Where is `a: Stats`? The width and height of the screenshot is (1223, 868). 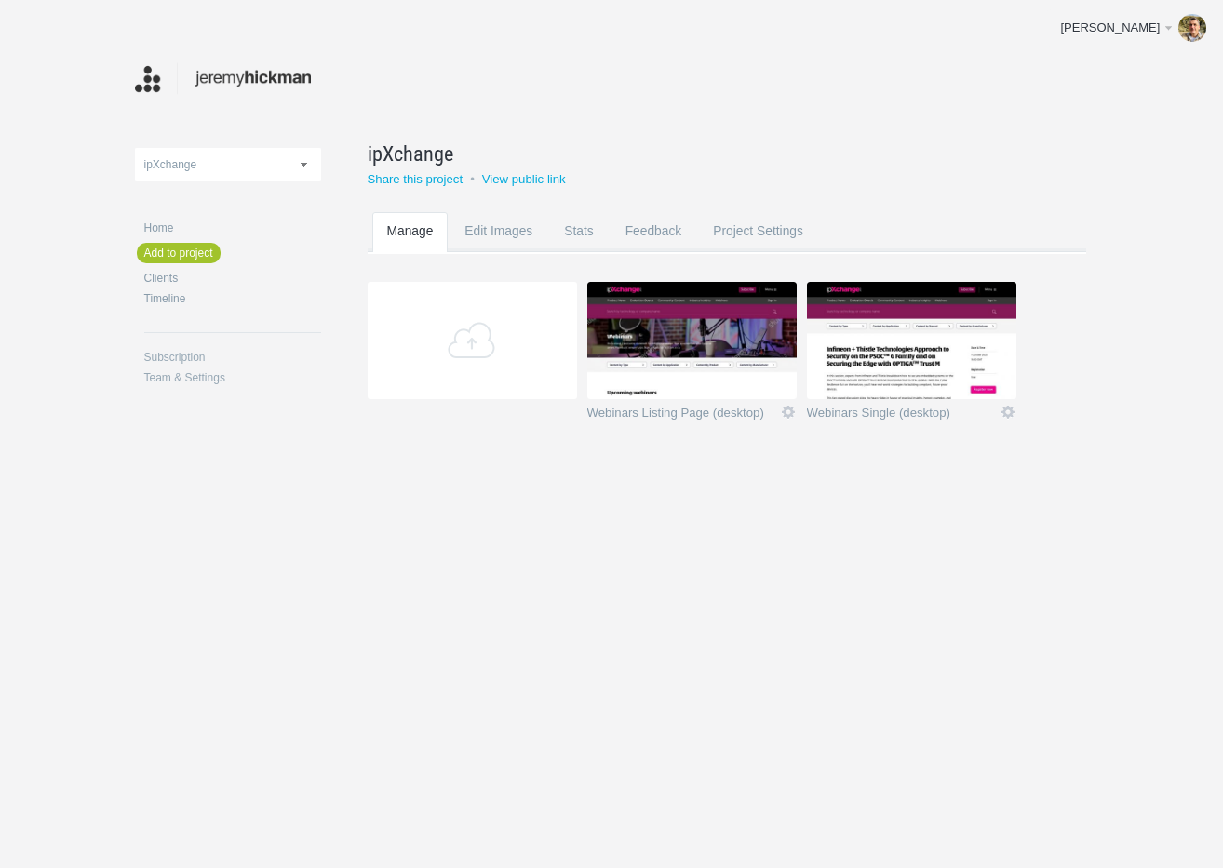
a: Stats is located at coordinates (578, 248).